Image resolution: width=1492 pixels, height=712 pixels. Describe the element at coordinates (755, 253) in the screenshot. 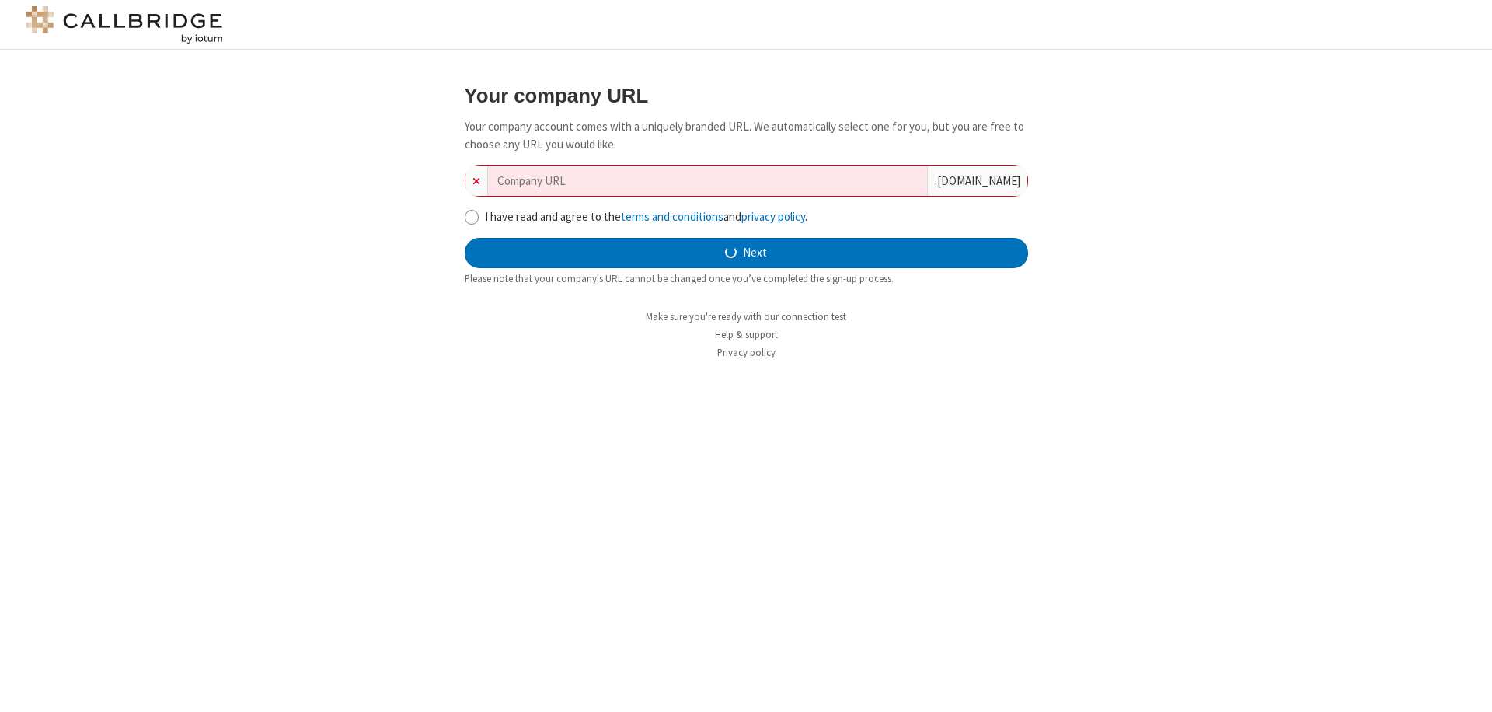

I see `span: Next` at that location.